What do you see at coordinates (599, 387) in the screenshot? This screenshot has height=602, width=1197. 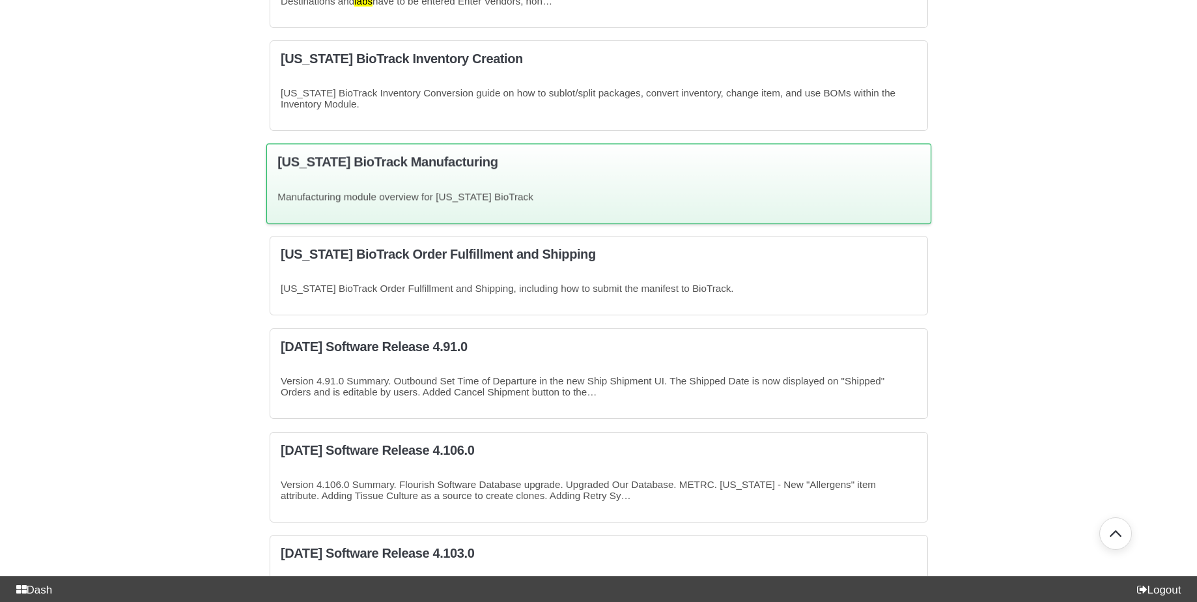 I see `p: Version 4.91.0 Summary. Outbound Set Time of Departure in the new Ship Shipment UI. The Shipped D...` at bounding box center [599, 387].